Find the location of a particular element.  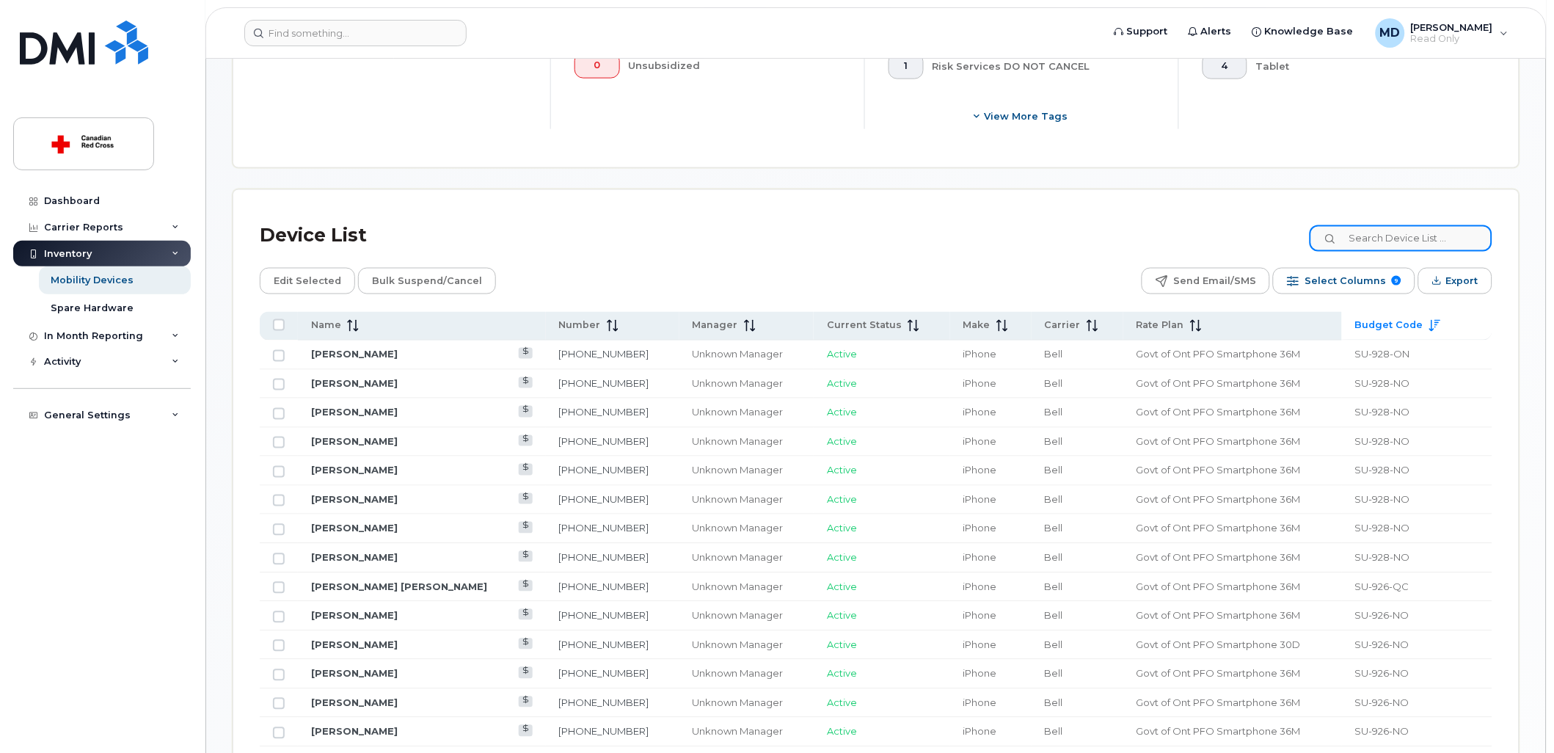

button: Select Columns 9 is located at coordinates (1345, 281).